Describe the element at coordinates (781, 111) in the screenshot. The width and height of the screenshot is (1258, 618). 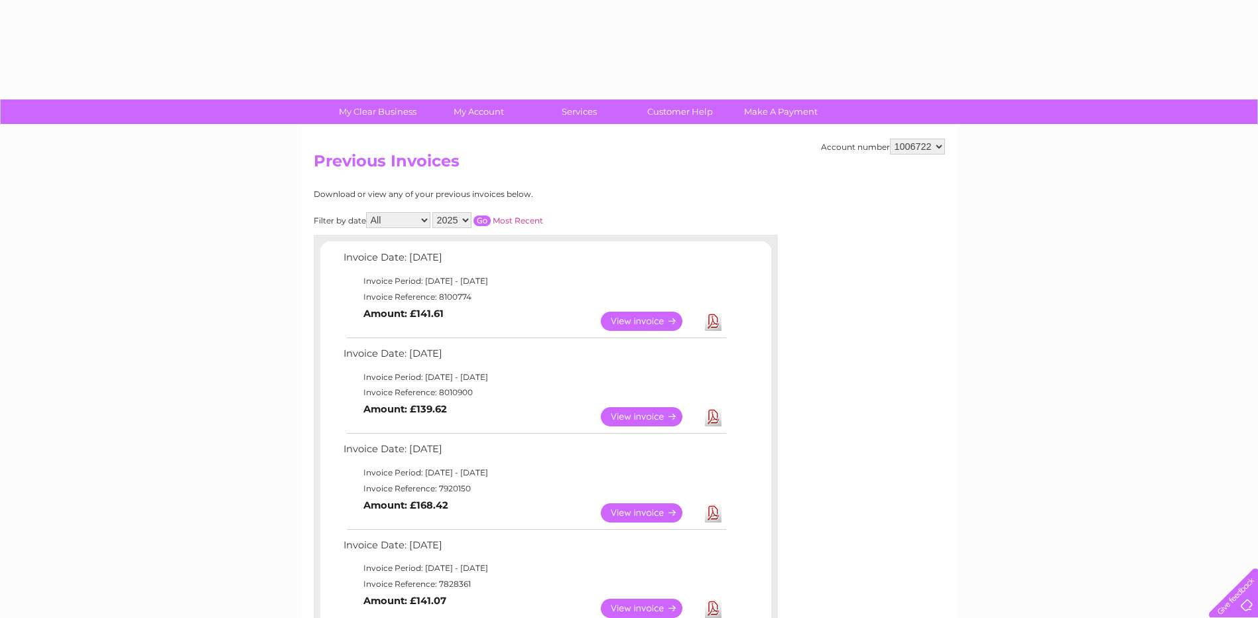
I see `a: Make A Payment` at that location.